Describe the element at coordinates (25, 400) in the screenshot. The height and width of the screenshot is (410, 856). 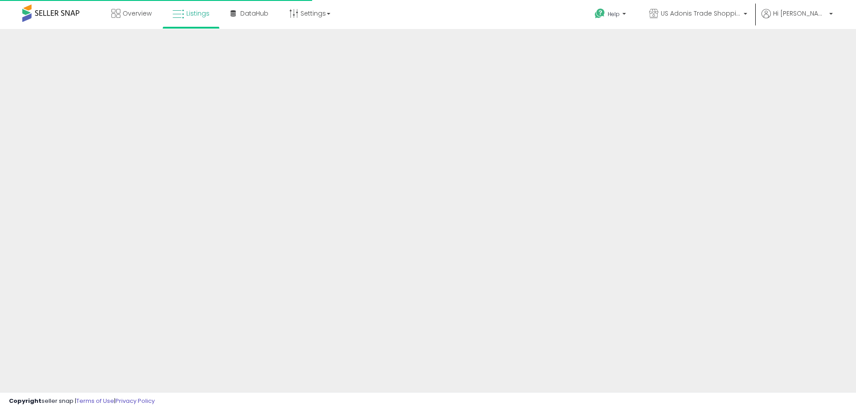
I see `strong: Copyright` at that location.